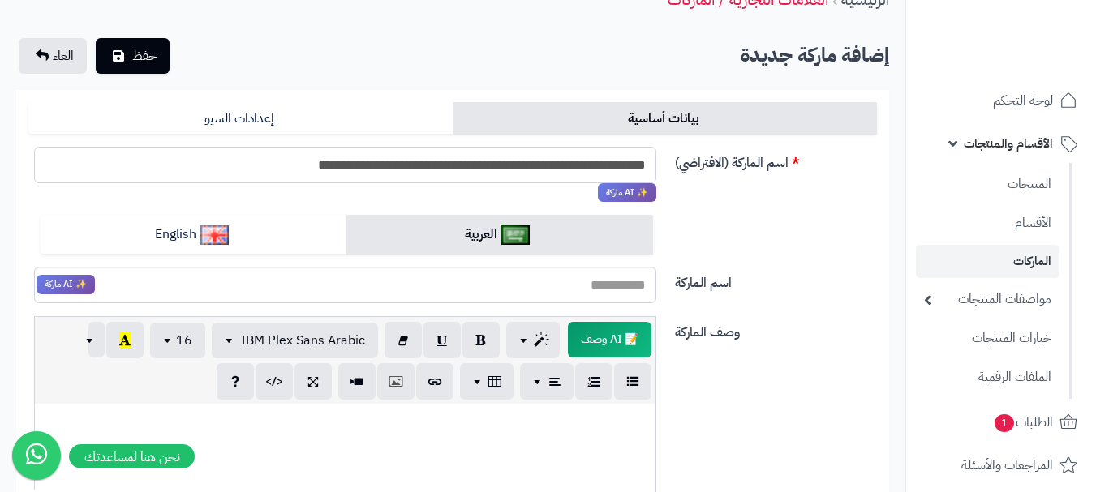  Describe the element at coordinates (987, 223) in the screenshot. I see `a: الأقسام` at that location.